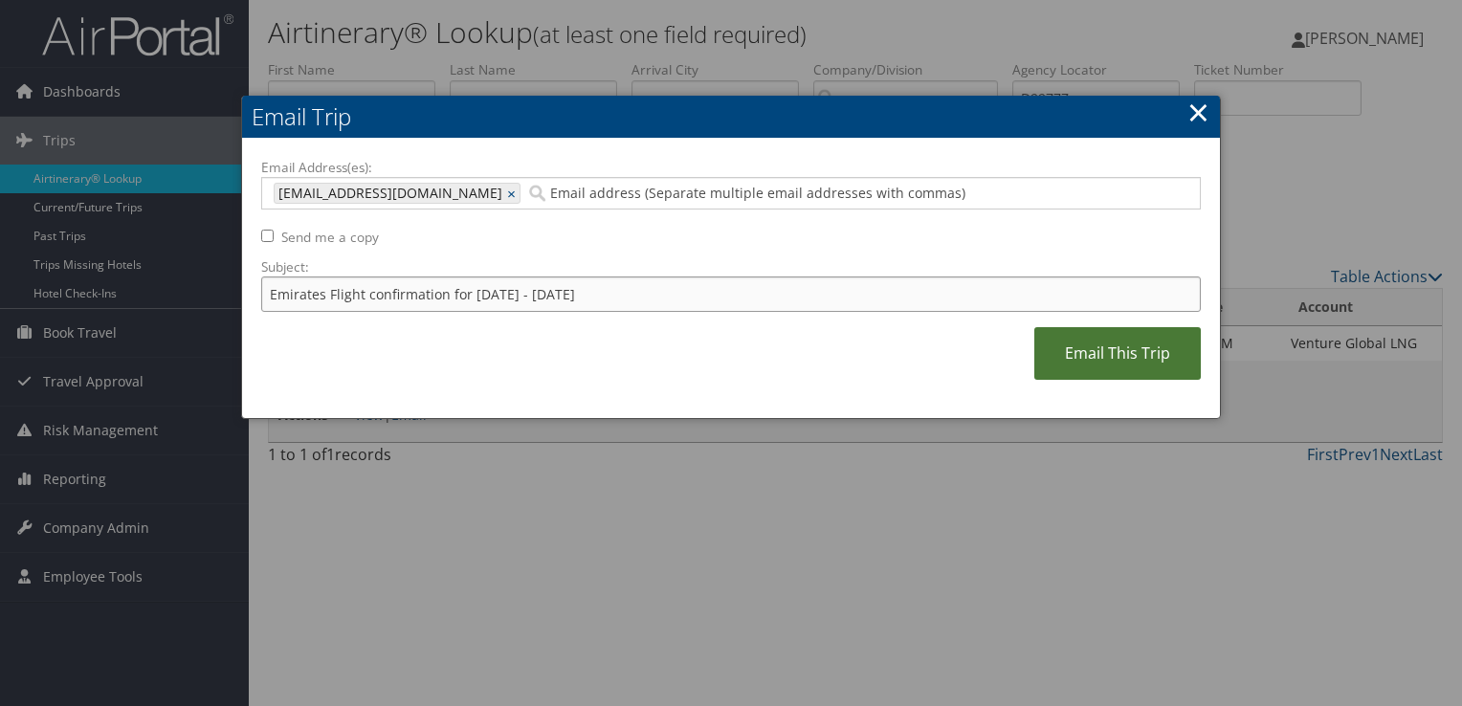 The height and width of the screenshot is (706, 1462). I want to click on input: Email address (Separate multiple email addresses with commas), so click(836, 193).